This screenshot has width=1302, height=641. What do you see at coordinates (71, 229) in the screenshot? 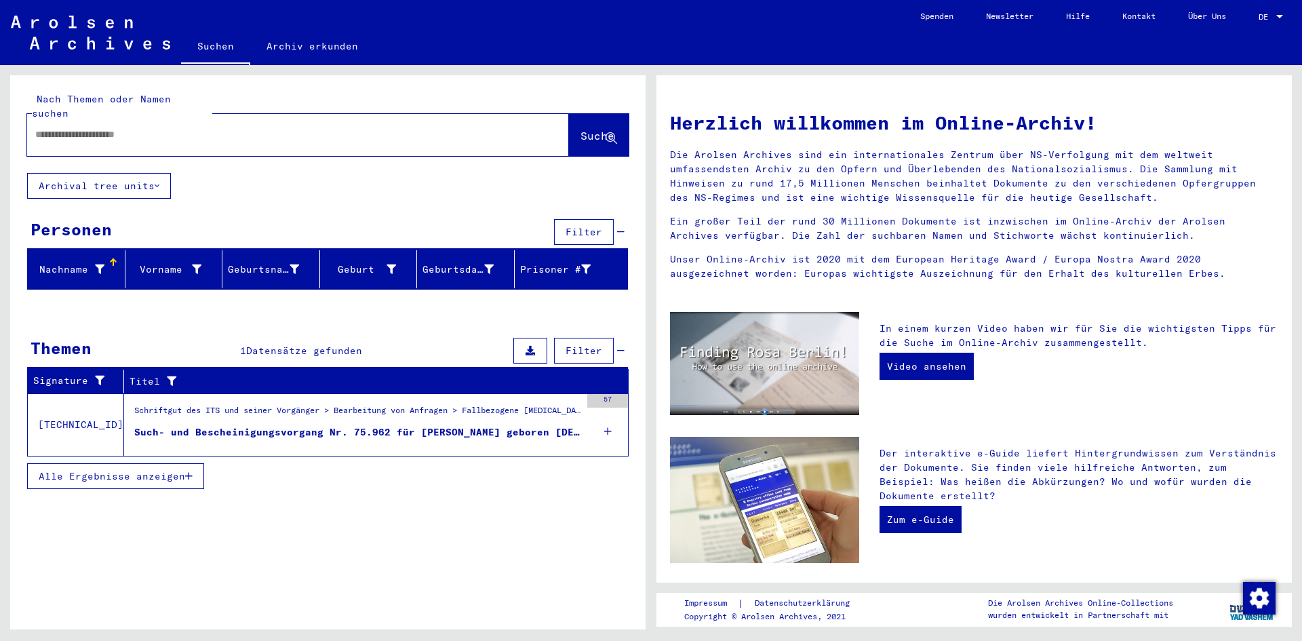
I see `div: Personen` at bounding box center [71, 229].